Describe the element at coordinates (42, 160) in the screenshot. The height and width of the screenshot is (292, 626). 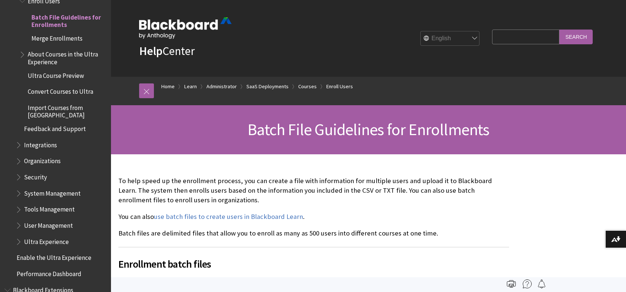
I see `span: Organizations` at that location.